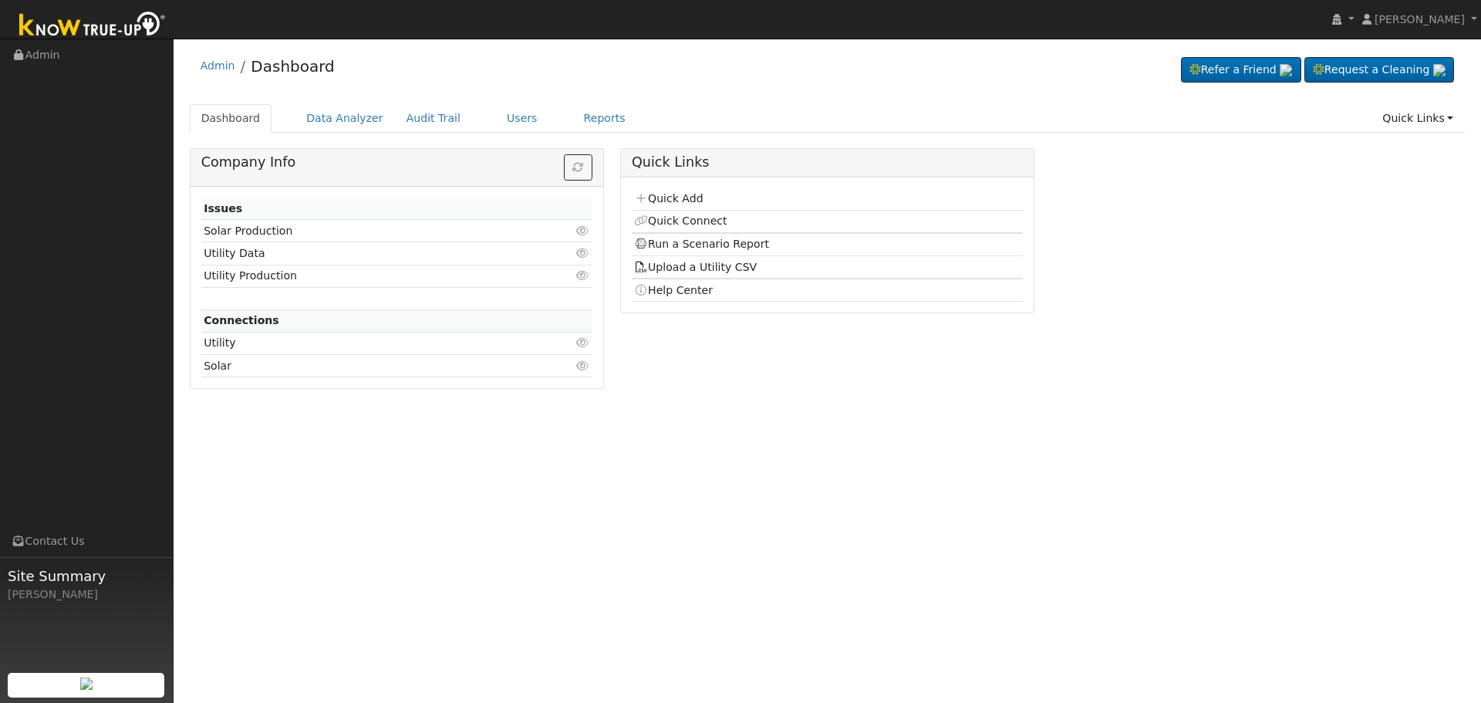  Describe the element at coordinates (1418, 118) in the screenshot. I see `a: Quick Links` at that location.